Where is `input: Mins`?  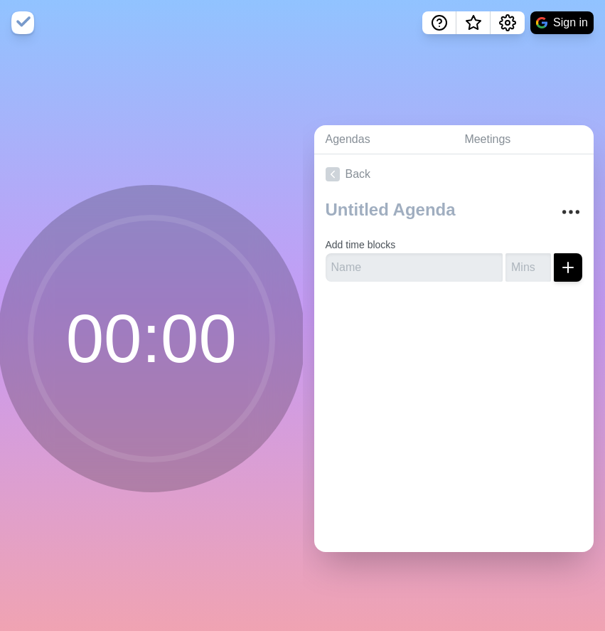 input: Mins is located at coordinates (529, 268).